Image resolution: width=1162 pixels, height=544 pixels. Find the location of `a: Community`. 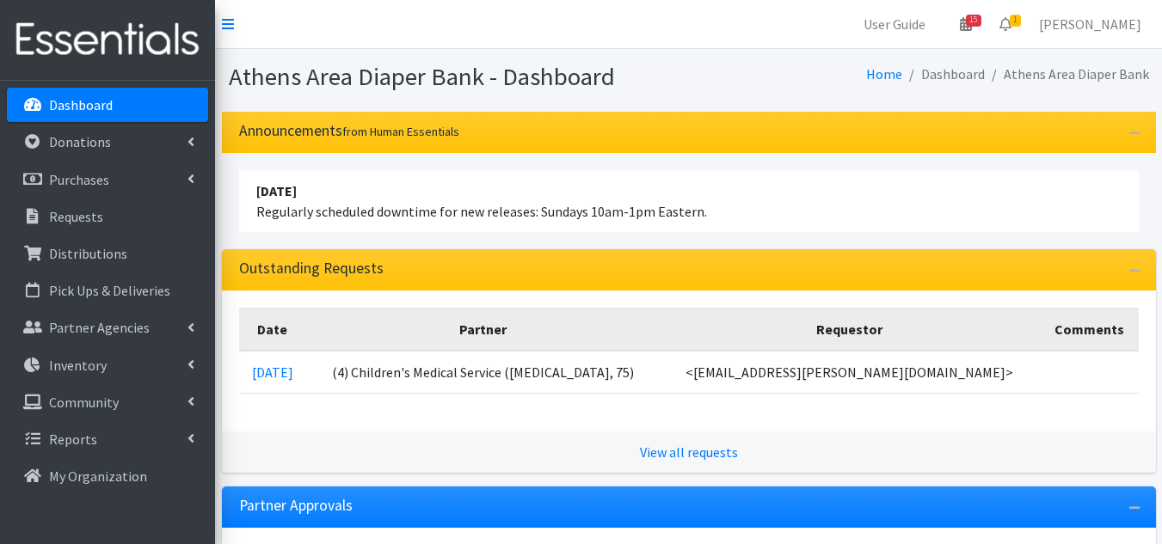

a: Community is located at coordinates (108, 403).